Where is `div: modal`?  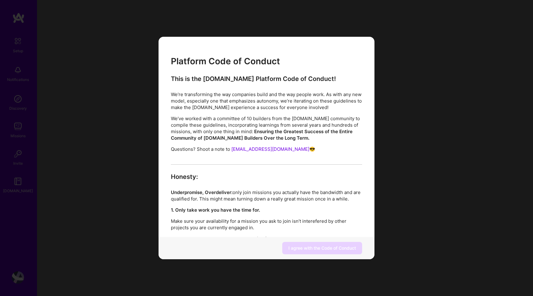
div: modal is located at coordinates (267, 148).